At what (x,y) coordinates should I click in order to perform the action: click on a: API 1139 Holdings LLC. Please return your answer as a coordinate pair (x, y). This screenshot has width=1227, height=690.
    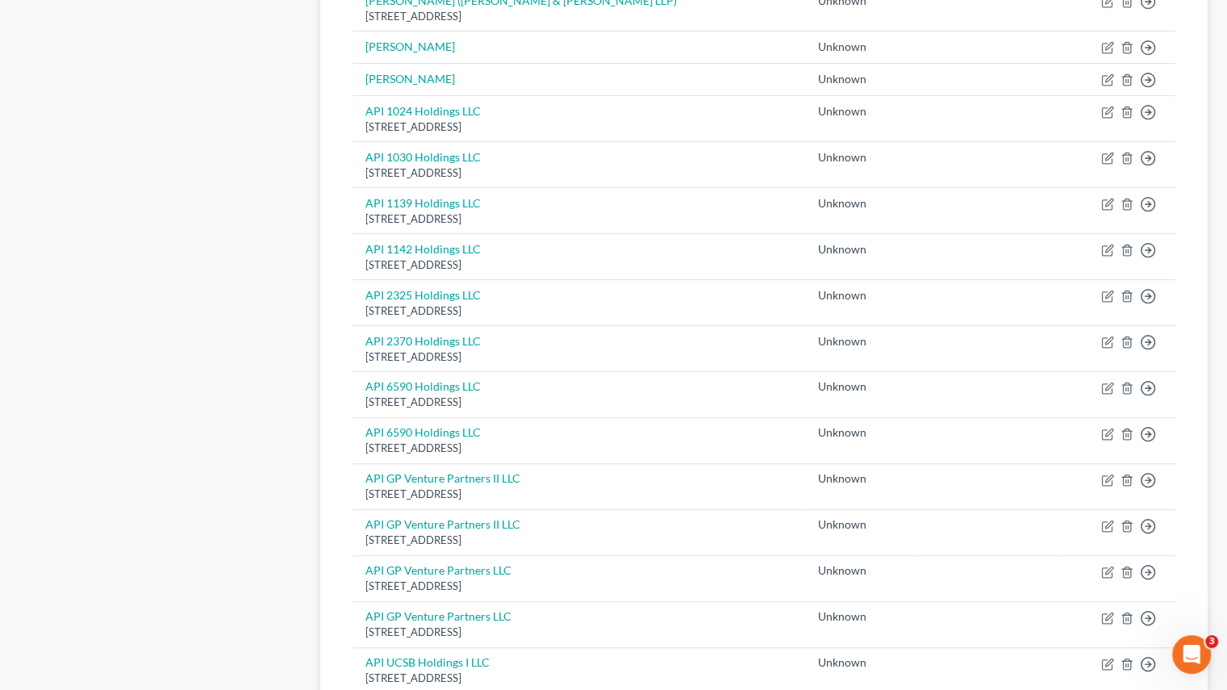
    Looking at the image, I should click on (423, 203).